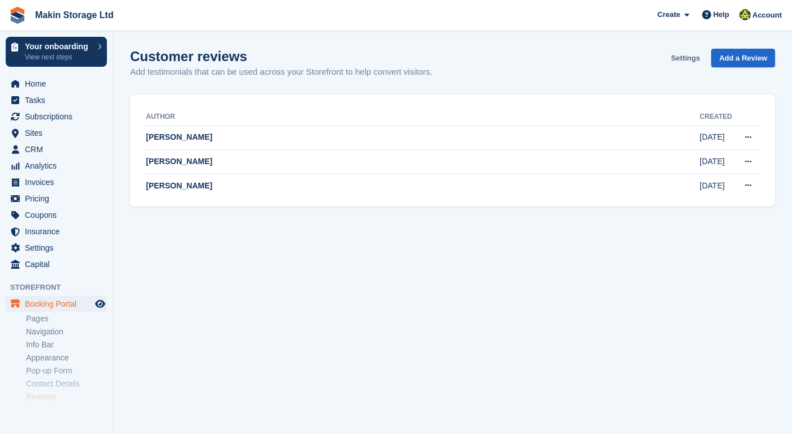 This screenshot has width=792, height=434. I want to click on span: Create, so click(669, 15).